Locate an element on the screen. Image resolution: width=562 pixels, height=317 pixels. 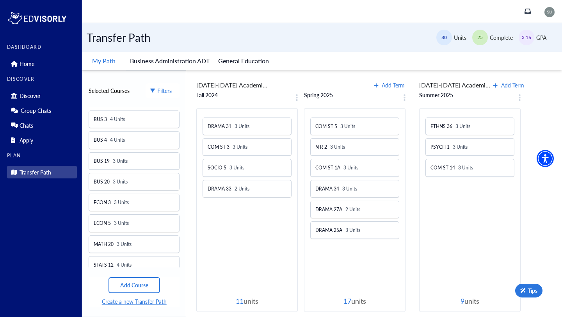
label: PLAN is located at coordinates (42, 156).